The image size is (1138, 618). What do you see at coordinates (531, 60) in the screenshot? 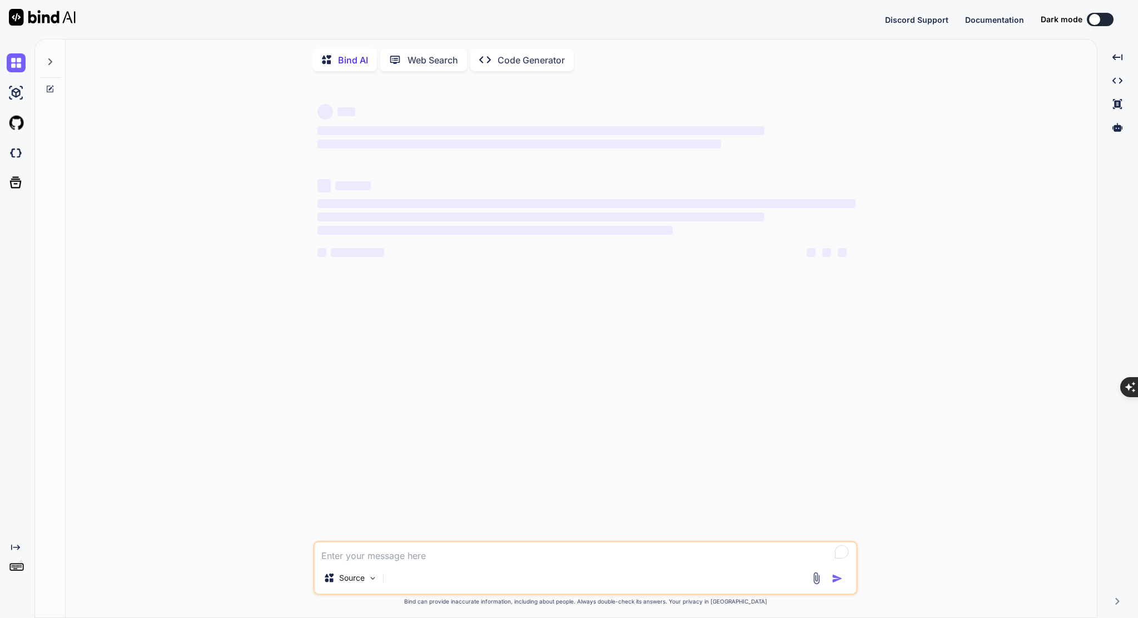
I see `p: Code Generator` at bounding box center [531, 60].